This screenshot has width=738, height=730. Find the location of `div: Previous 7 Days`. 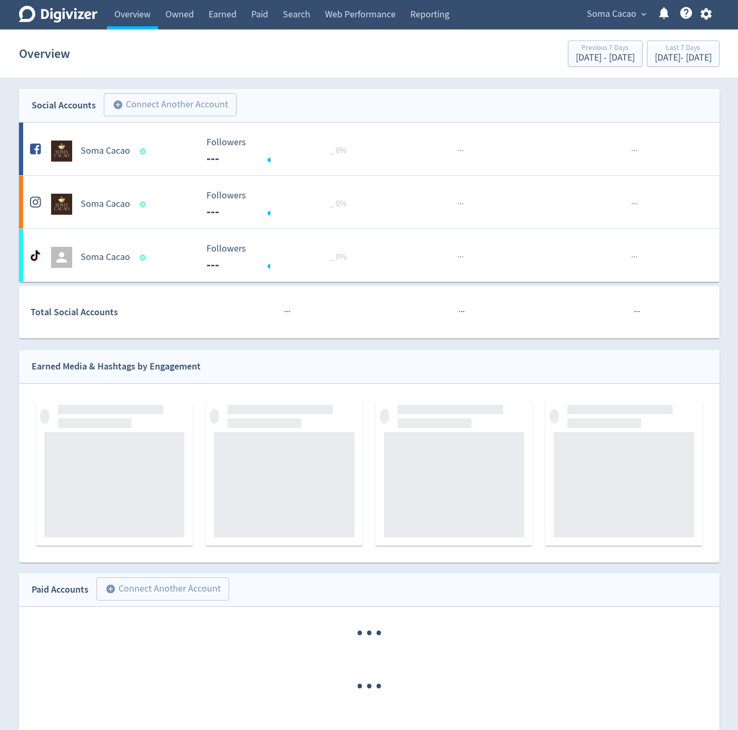

div: Previous 7 Days is located at coordinates (605, 48).